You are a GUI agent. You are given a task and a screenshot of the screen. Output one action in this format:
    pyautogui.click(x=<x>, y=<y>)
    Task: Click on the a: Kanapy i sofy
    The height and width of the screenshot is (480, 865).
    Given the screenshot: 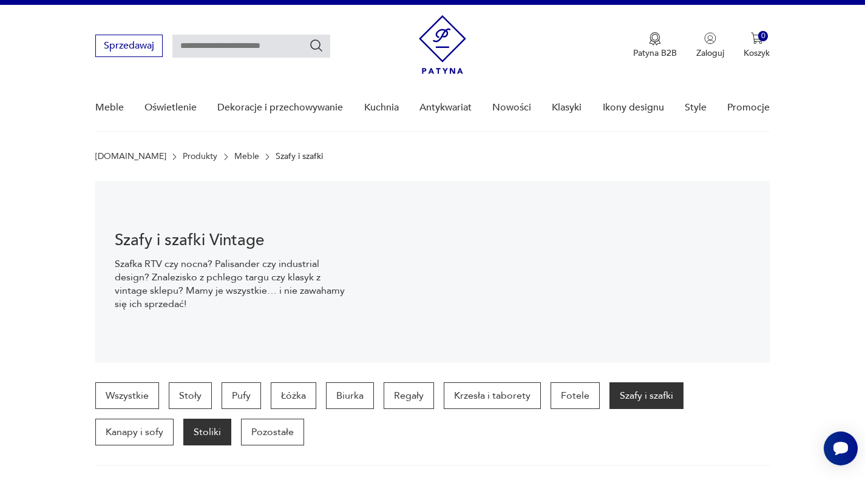 What is the action you would take?
    pyautogui.click(x=134, y=432)
    